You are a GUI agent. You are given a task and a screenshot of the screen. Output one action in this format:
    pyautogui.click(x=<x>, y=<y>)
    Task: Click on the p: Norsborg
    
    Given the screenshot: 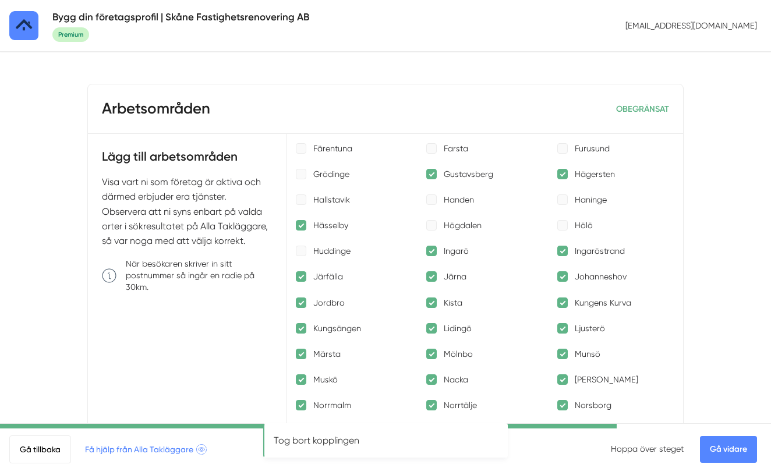 What is the action you would take?
    pyautogui.click(x=593, y=405)
    